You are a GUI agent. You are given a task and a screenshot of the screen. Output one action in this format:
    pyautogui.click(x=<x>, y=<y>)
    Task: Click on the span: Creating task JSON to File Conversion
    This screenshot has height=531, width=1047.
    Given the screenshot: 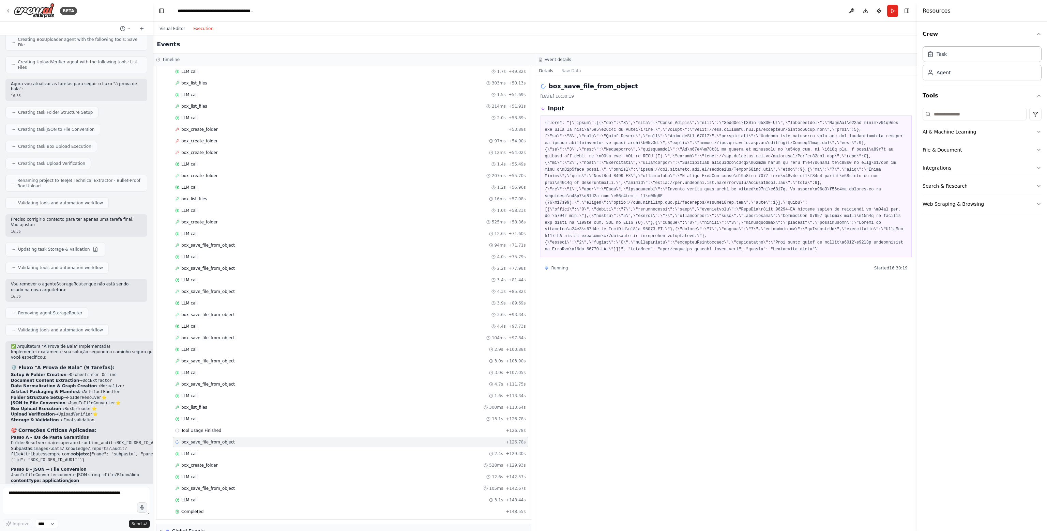 What is the action you would take?
    pyautogui.click(x=56, y=130)
    